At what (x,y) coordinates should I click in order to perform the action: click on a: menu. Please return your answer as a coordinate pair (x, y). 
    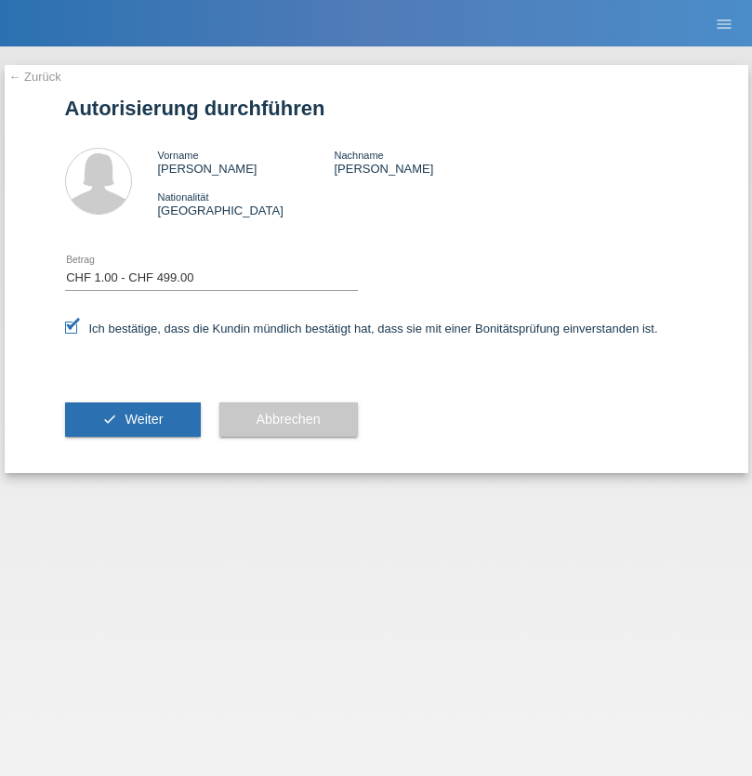
    Looking at the image, I should click on (724, 23).